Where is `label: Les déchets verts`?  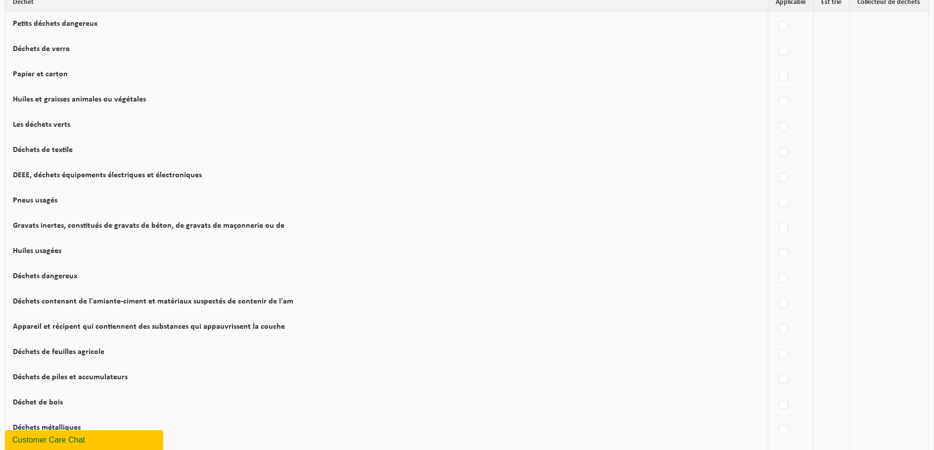 label: Les déchets verts is located at coordinates (42, 125).